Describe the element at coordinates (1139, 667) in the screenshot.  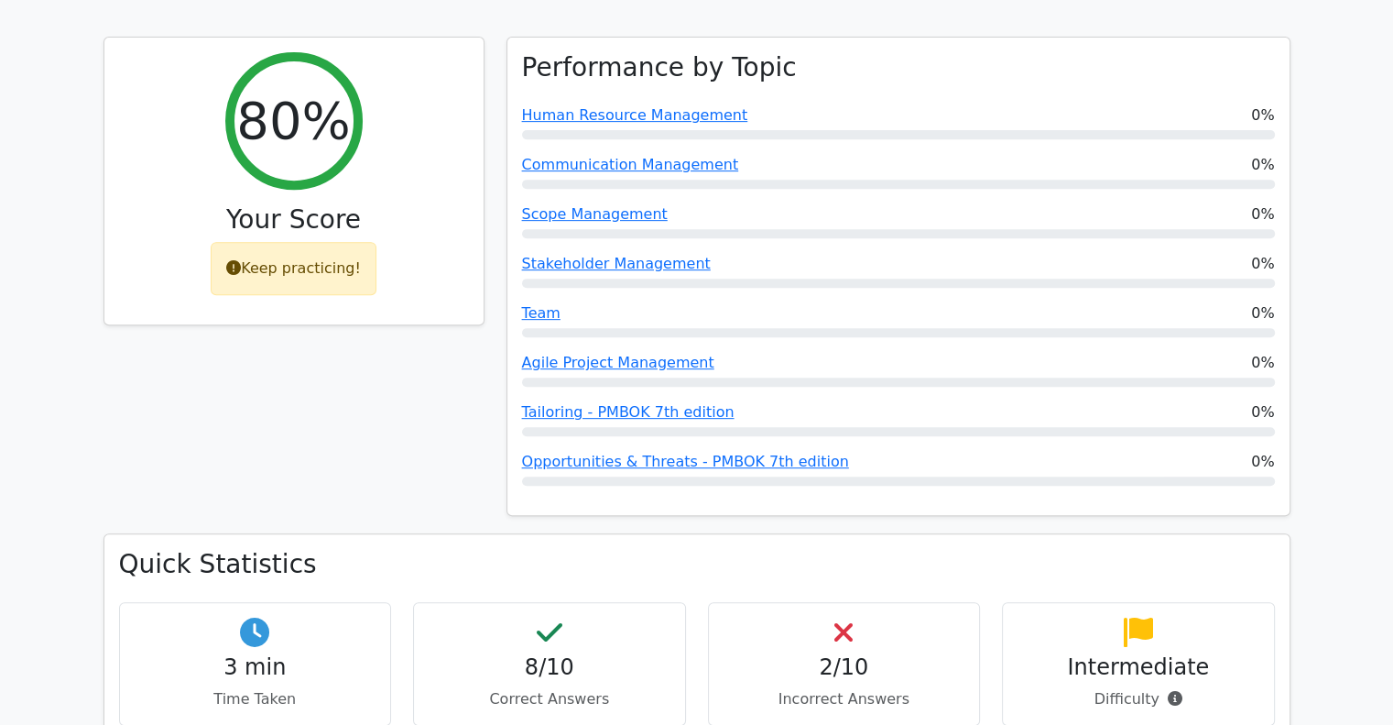
I see `h4: Intermediate` at that location.